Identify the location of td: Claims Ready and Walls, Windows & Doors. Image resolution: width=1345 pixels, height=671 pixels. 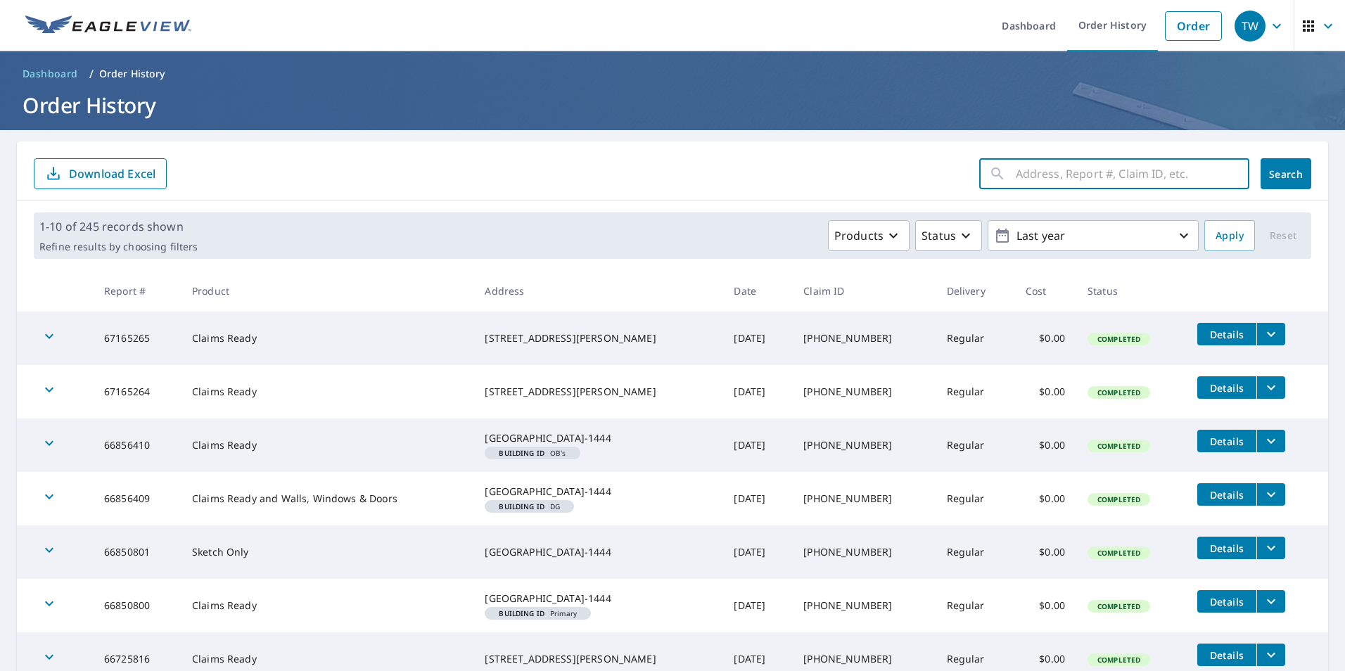
(327, 499).